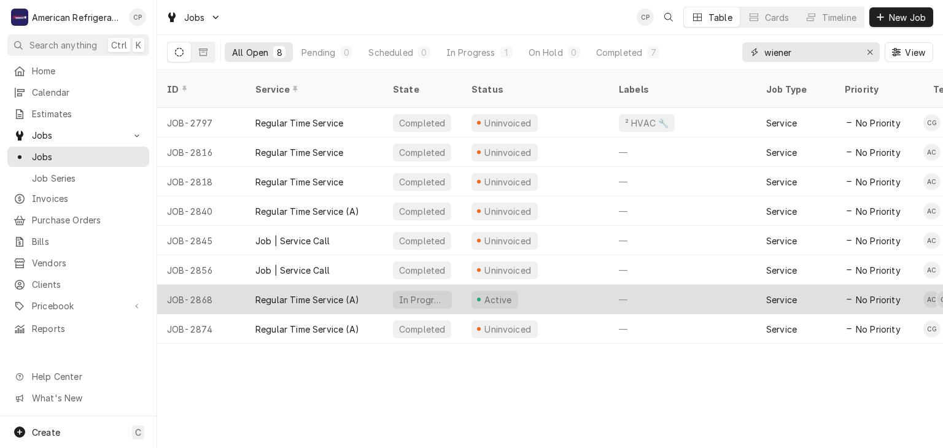  I want to click on div: Active, so click(498, 300).